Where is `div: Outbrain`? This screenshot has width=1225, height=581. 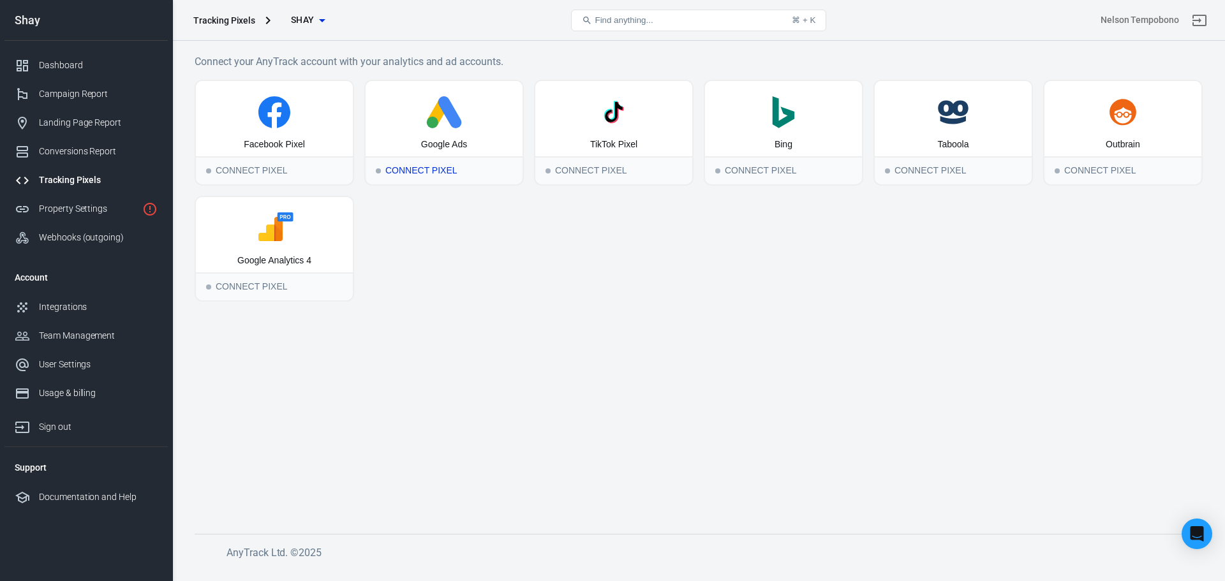
div: Outbrain is located at coordinates (1123, 145).